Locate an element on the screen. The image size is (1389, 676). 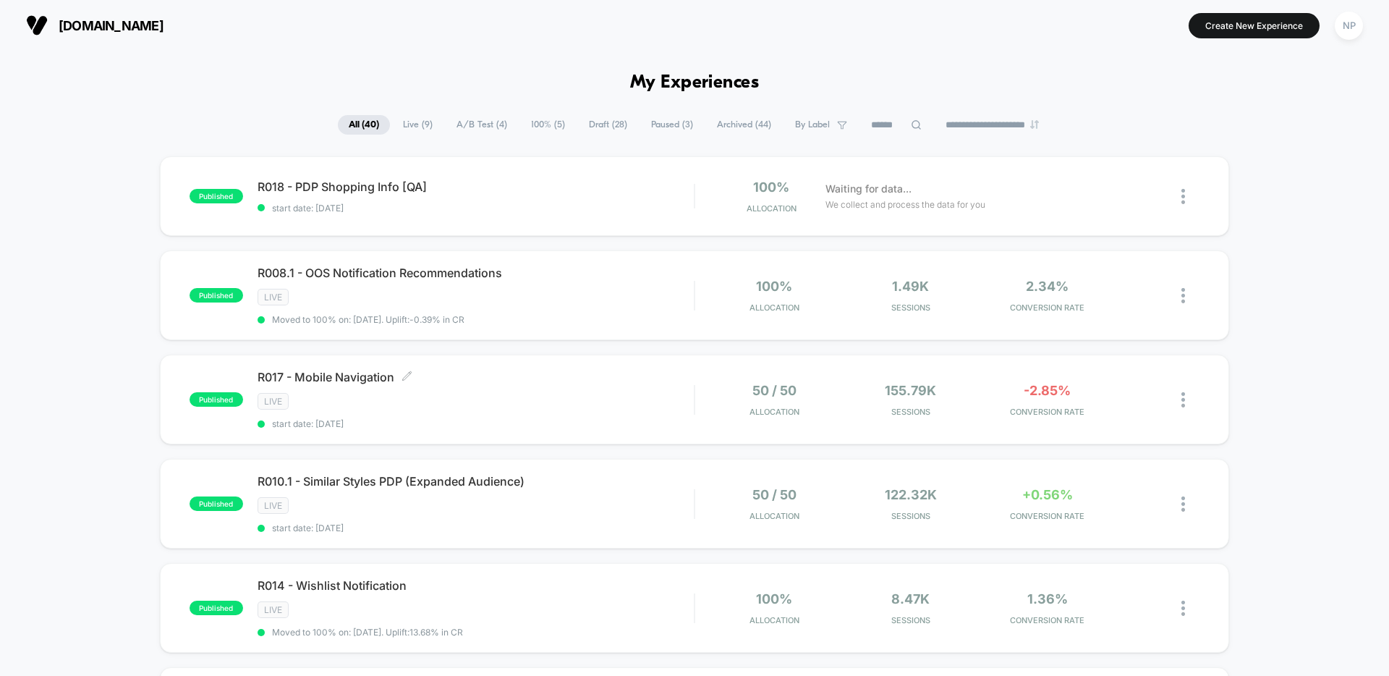
span: 122.32k is located at coordinates (911, 494).